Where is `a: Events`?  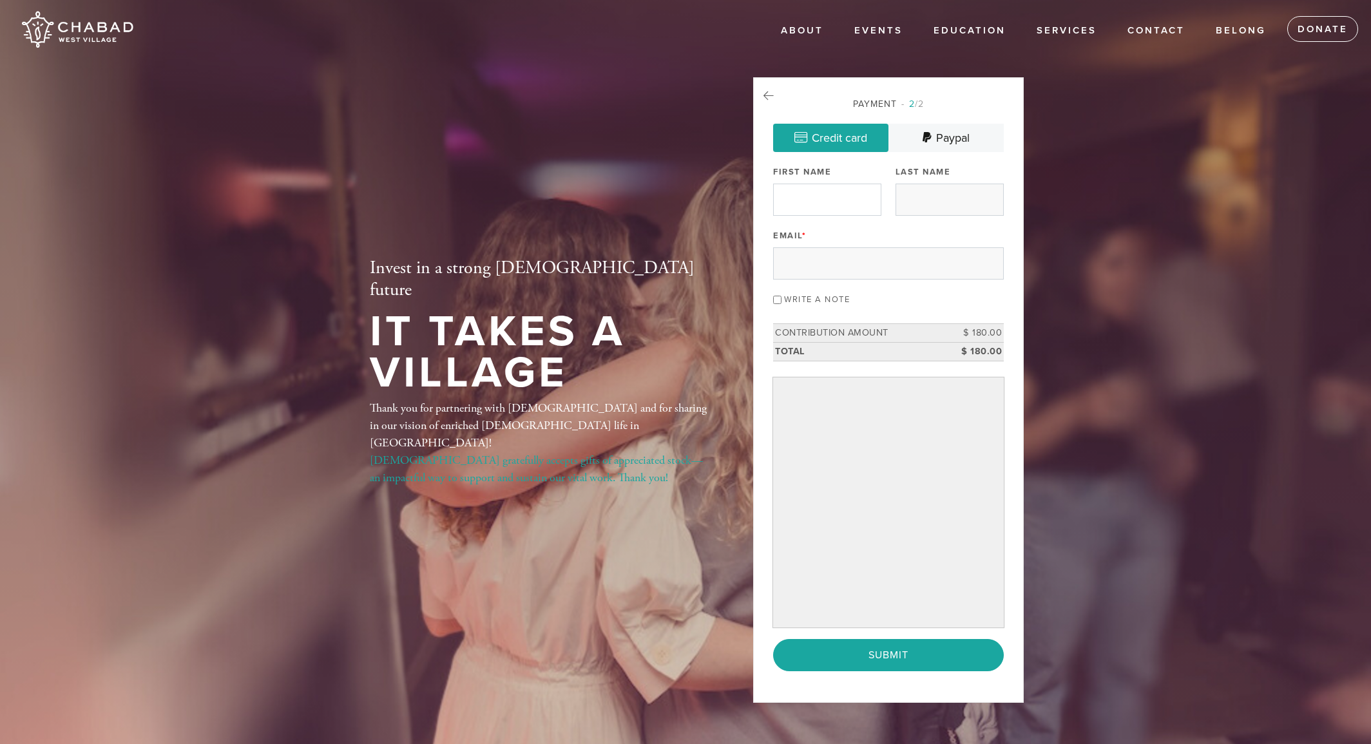
a: Events is located at coordinates (878, 31).